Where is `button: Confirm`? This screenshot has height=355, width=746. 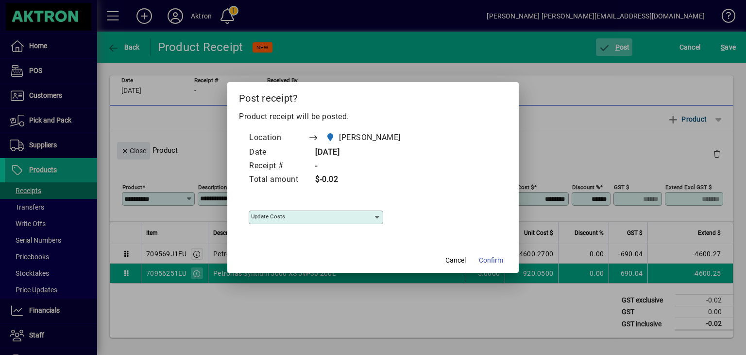
button: Confirm is located at coordinates (491, 260).